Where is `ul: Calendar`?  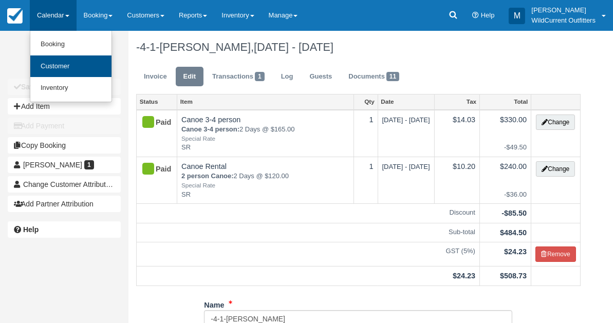
ul: Calendar is located at coordinates (71, 66).